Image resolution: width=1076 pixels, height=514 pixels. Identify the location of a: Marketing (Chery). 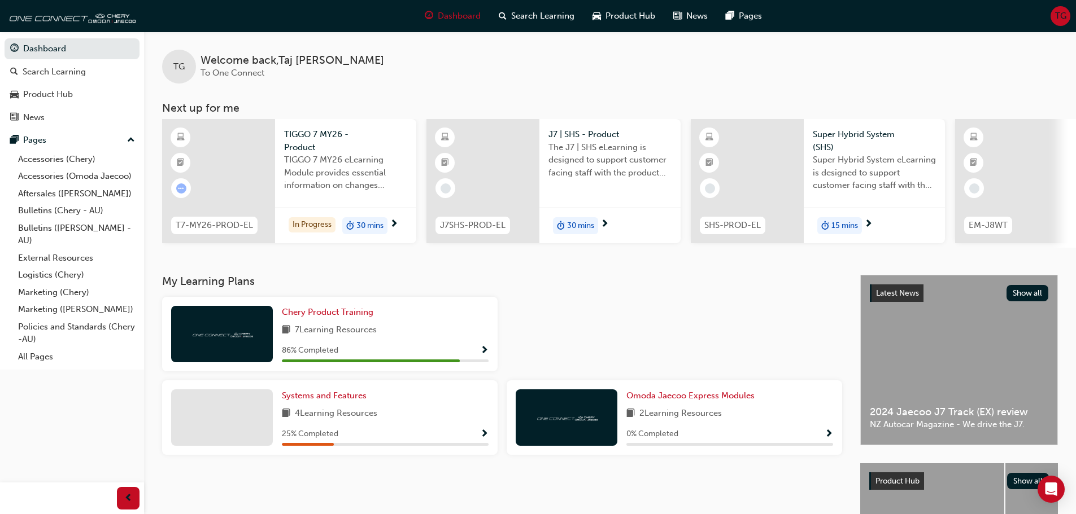
(76, 292).